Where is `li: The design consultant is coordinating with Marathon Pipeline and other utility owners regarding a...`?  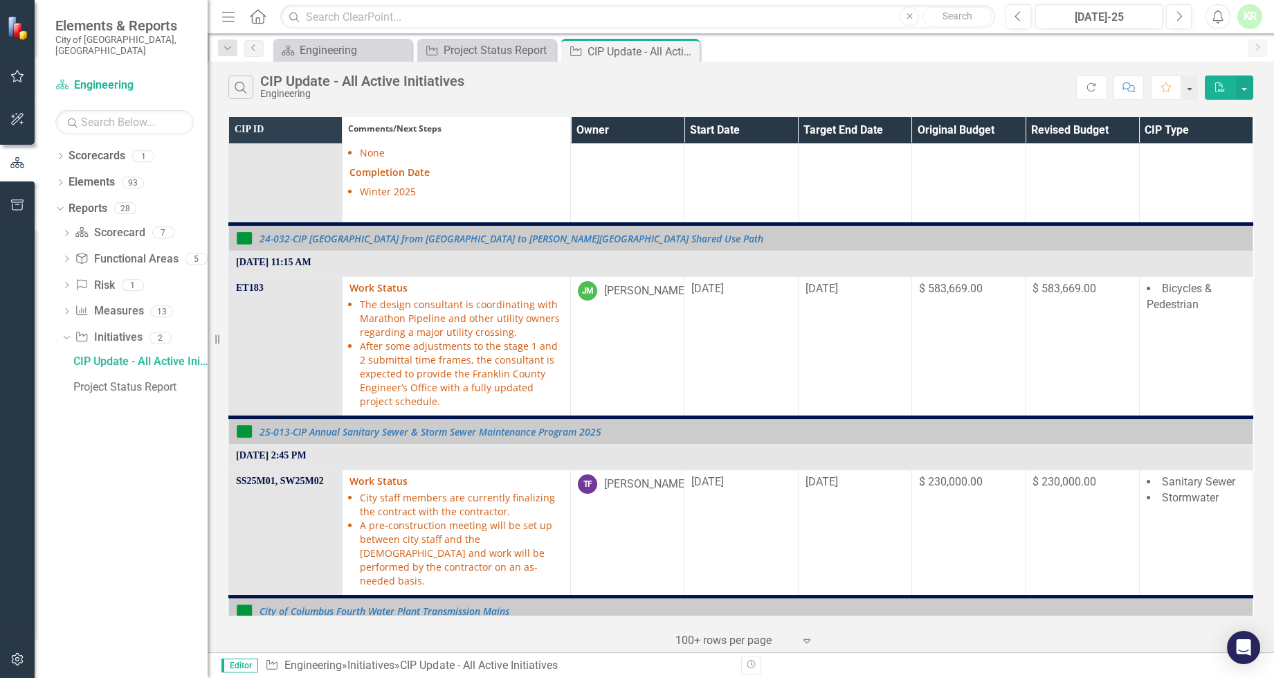 li: The design consultant is coordinating with Marathon Pipeline and other utility owners regarding a... is located at coordinates (462, 318).